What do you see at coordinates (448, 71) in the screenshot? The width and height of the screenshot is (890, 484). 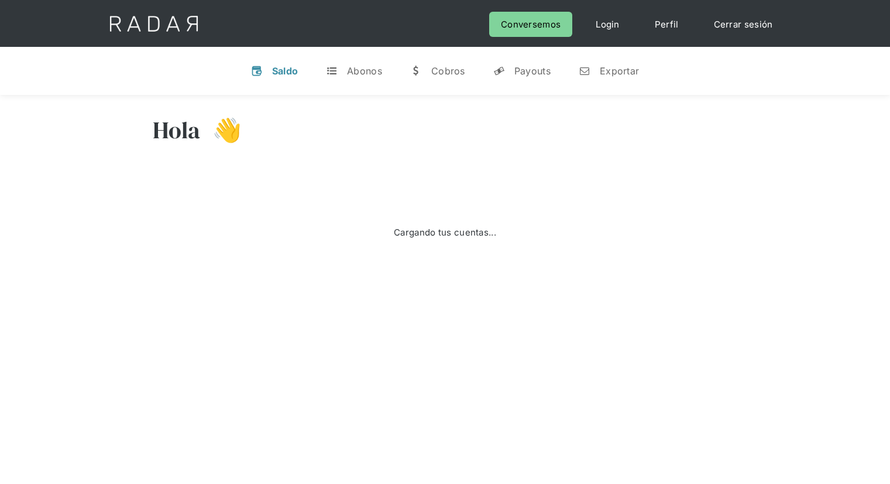 I see `div: Cobros` at bounding box center [448, 71].